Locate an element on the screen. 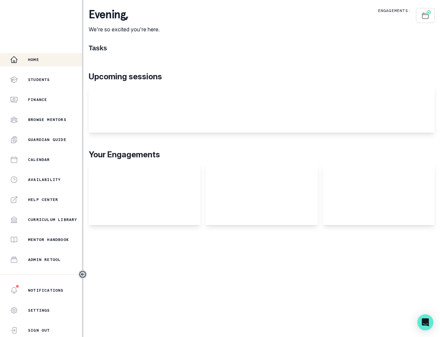 The image size is (440, 337). p: Upcoming sessions is located at coordinates (262, 77).